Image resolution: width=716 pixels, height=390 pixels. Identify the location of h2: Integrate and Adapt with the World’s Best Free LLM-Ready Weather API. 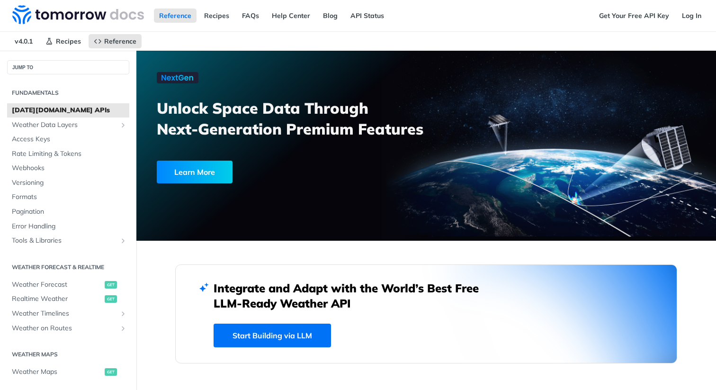
(353, 295).